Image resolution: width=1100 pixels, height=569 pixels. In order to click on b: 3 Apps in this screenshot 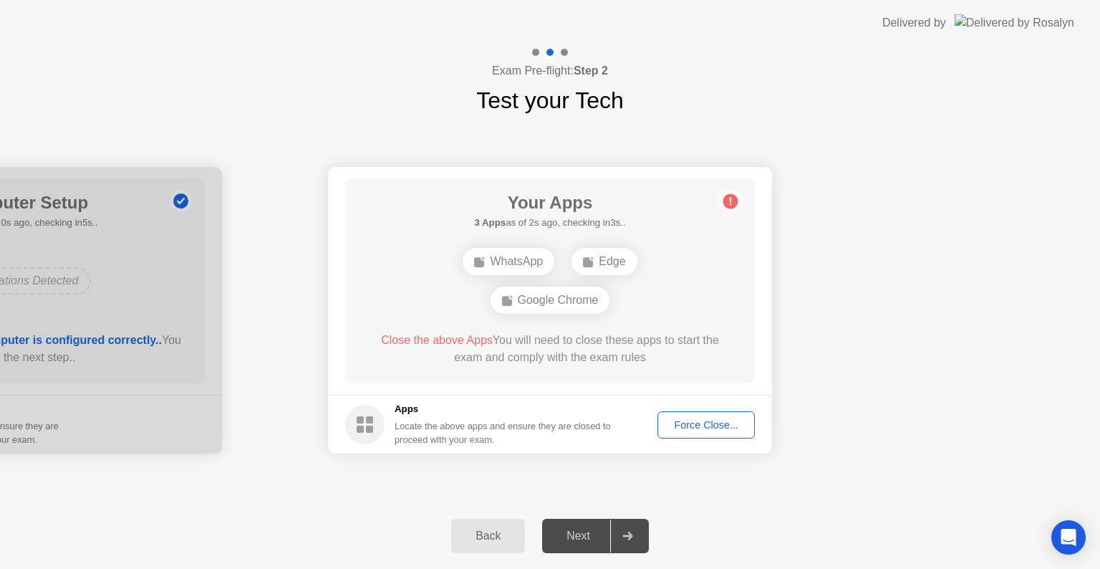, I will do `click(490, 222)`.